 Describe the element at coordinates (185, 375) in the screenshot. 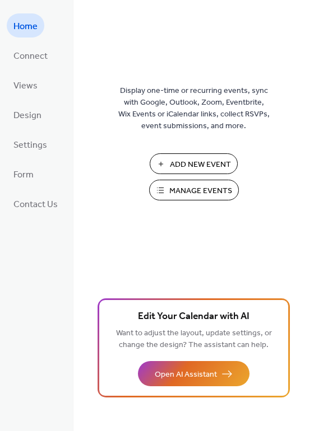

I see `span: Open AI Assistant` at that location.